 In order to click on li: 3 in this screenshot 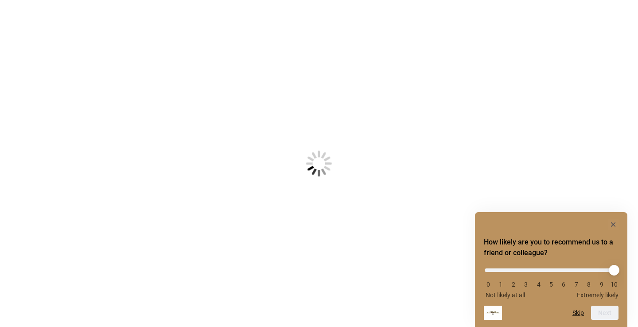, I will do `click(526, 284)`.